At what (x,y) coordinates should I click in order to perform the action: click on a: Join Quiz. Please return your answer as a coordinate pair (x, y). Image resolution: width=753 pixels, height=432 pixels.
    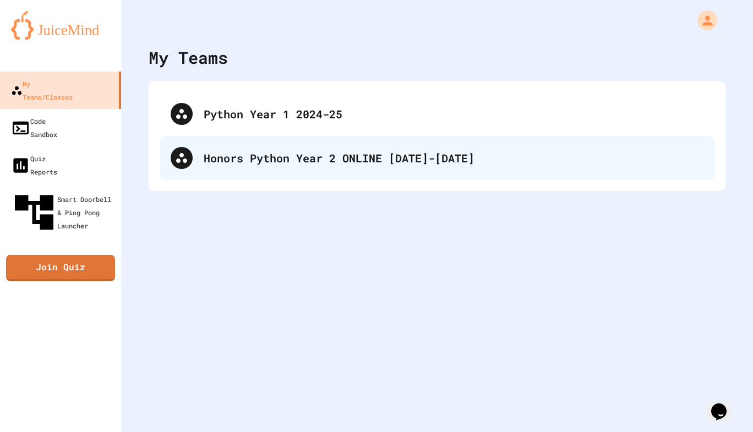
    Looking at the image, I should click on (61, 268).